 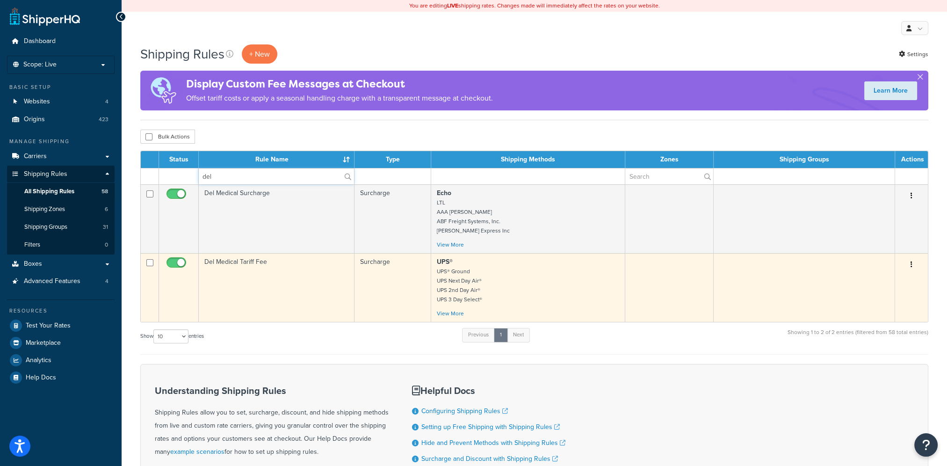 I want to click on a: Previous, so click(x=478, y=335).